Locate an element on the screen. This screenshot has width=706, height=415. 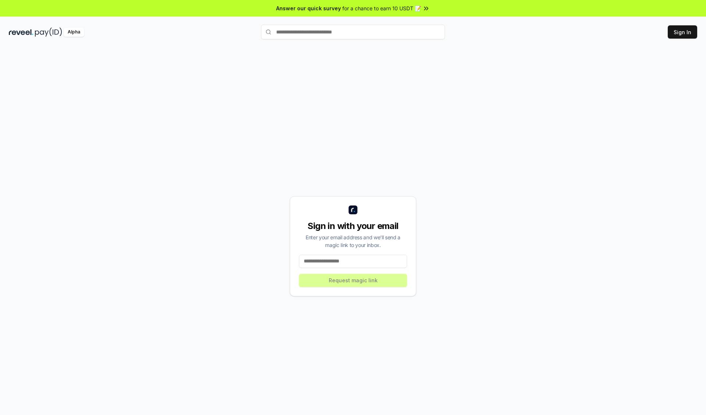
img: logo_small is located at coordinates (353, 210).